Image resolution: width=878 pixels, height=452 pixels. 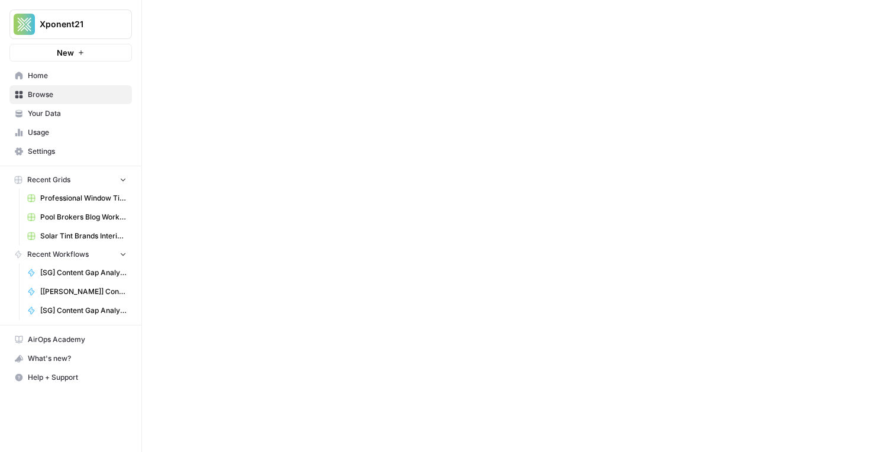 I want to click on a: Settings, so click(x=70, y=151).